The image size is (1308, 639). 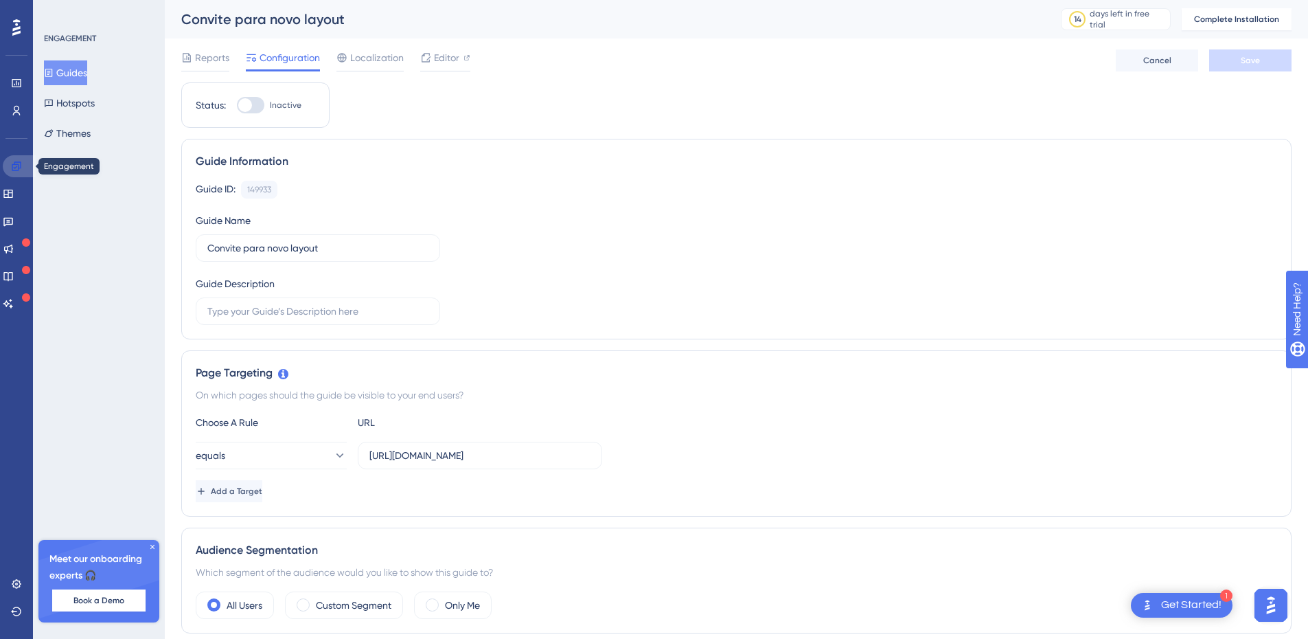 What do you see at coordinates (1157, 60) in the screenshot?
I see `button: Cancel` at bounding box center [1157, 60].